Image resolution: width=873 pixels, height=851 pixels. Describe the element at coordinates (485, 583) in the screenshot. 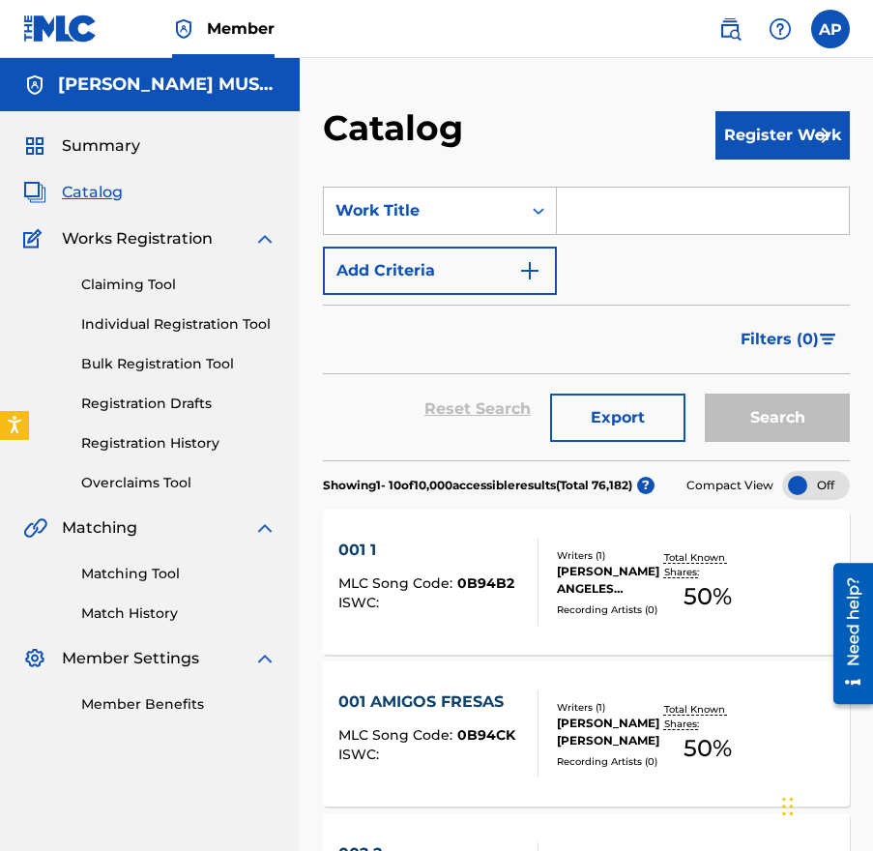

I see `span: 0B94B2` at that location.